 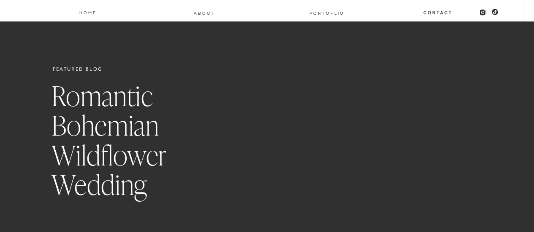 What do you see at coordinates (78, 69) in the screenshot?
I see `a: Featured Blog` at bounding box center [78, 69].